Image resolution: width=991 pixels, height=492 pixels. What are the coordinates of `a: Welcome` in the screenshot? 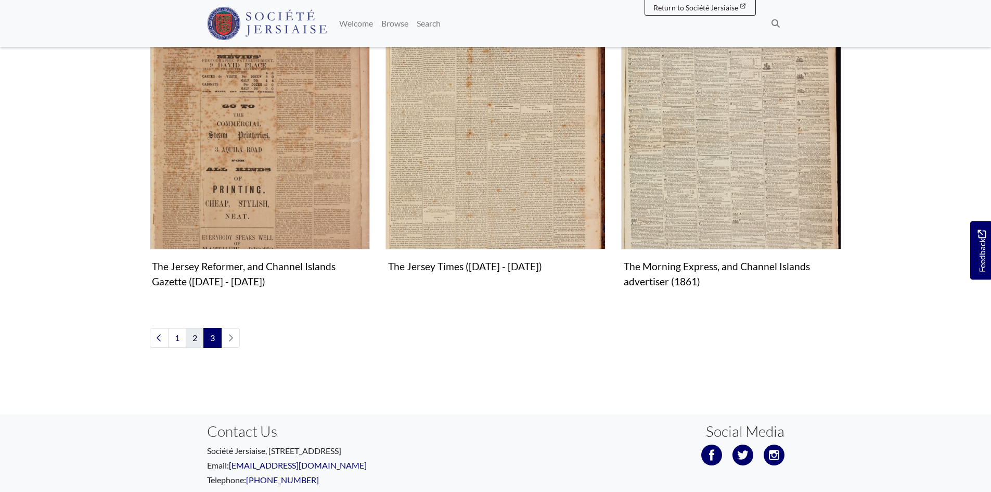 It's located at (356, 23).